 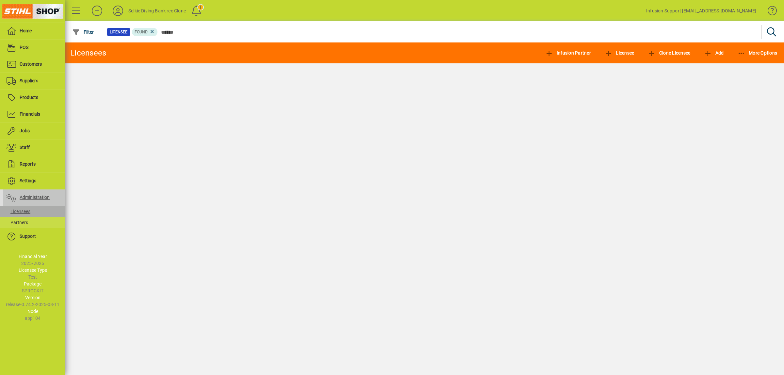 What do you see at coordinates (33, 270) in the screenshot?
I see `span: Licensee Type` at bounding box center [33, 270].